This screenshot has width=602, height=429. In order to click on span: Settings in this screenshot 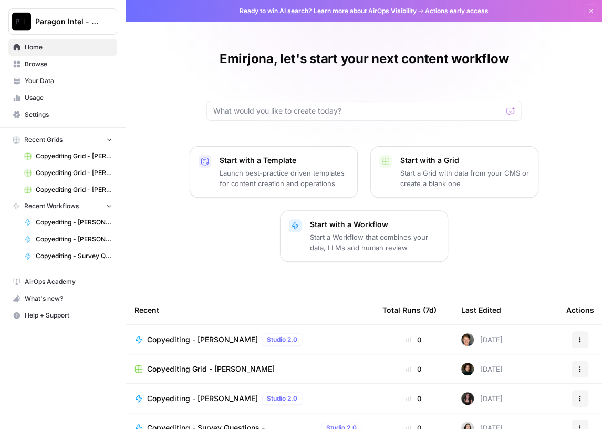, I will do `click(68, 115)`.